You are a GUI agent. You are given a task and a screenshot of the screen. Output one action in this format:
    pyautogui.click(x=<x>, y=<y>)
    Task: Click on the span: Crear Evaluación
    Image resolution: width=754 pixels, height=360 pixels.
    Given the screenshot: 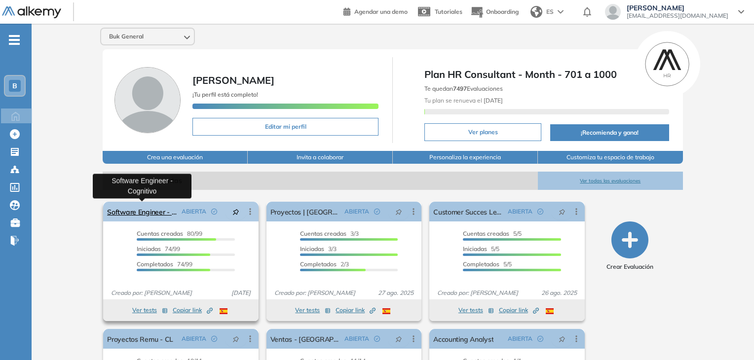 What is the action you would take?
    pyautogui.click(x=630, y=267)
    